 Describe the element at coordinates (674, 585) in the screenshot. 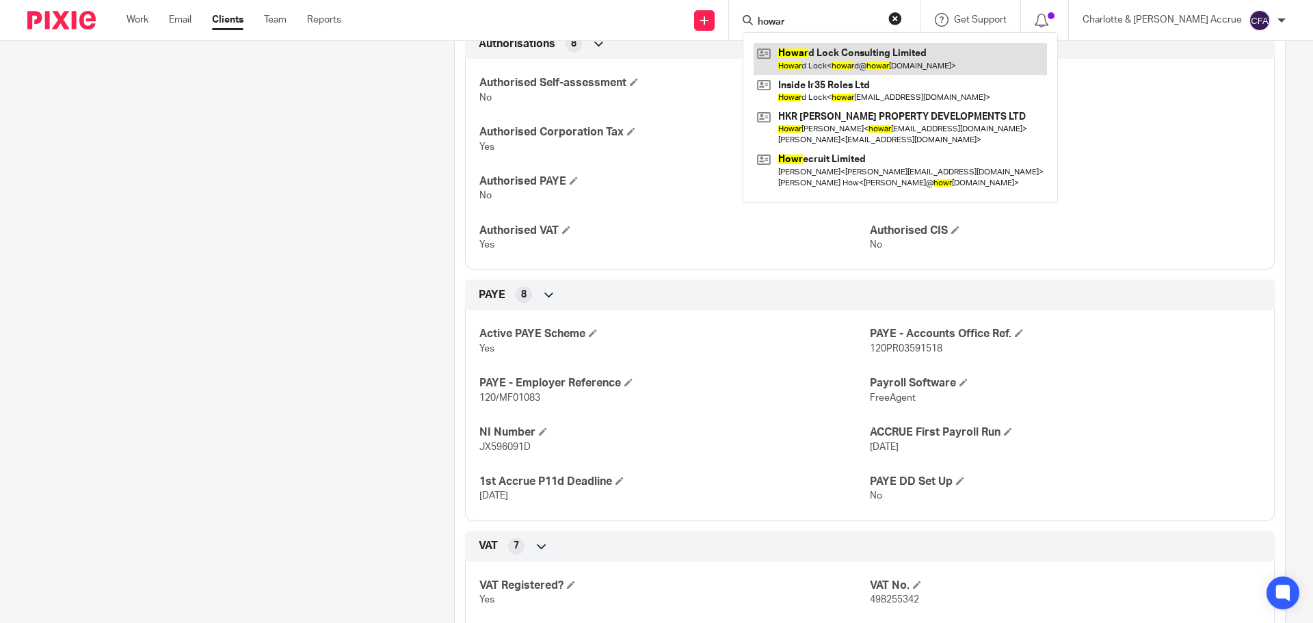

I see `h4: VAT Registered?` at that location.